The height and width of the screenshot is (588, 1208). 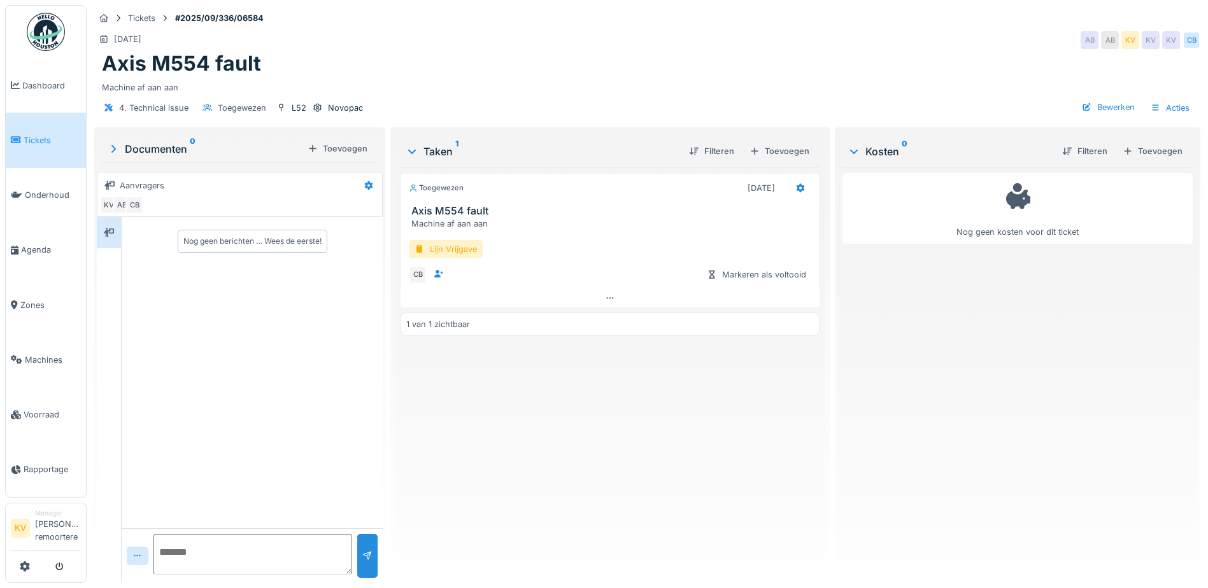 I want to click on div: 4. Technical issue, so click(x=153, y=108).